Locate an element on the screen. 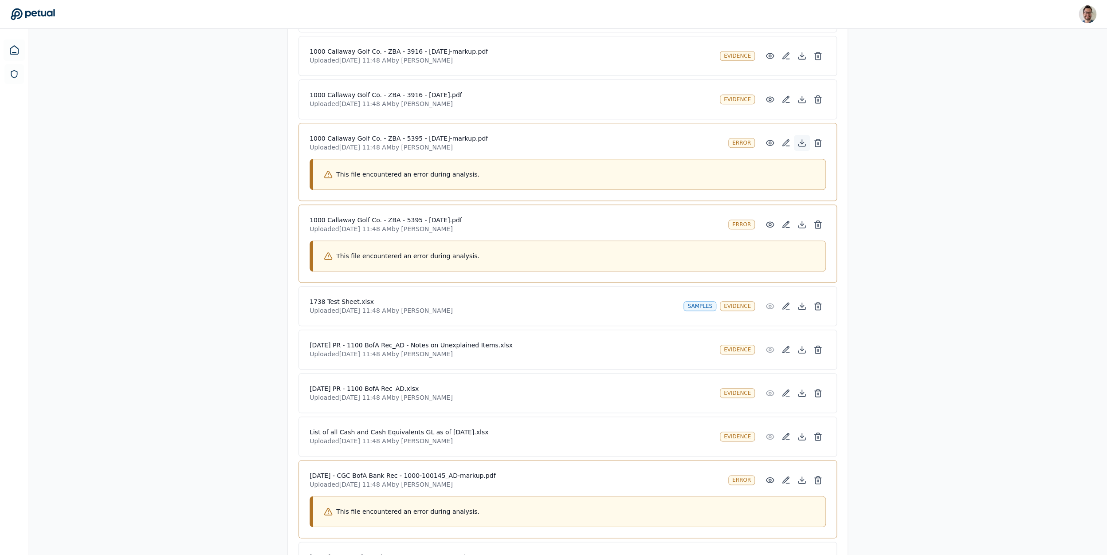 The width and height of the screenshot is (1107, 555). a: Dashboard is located at coordinates (14, 50).